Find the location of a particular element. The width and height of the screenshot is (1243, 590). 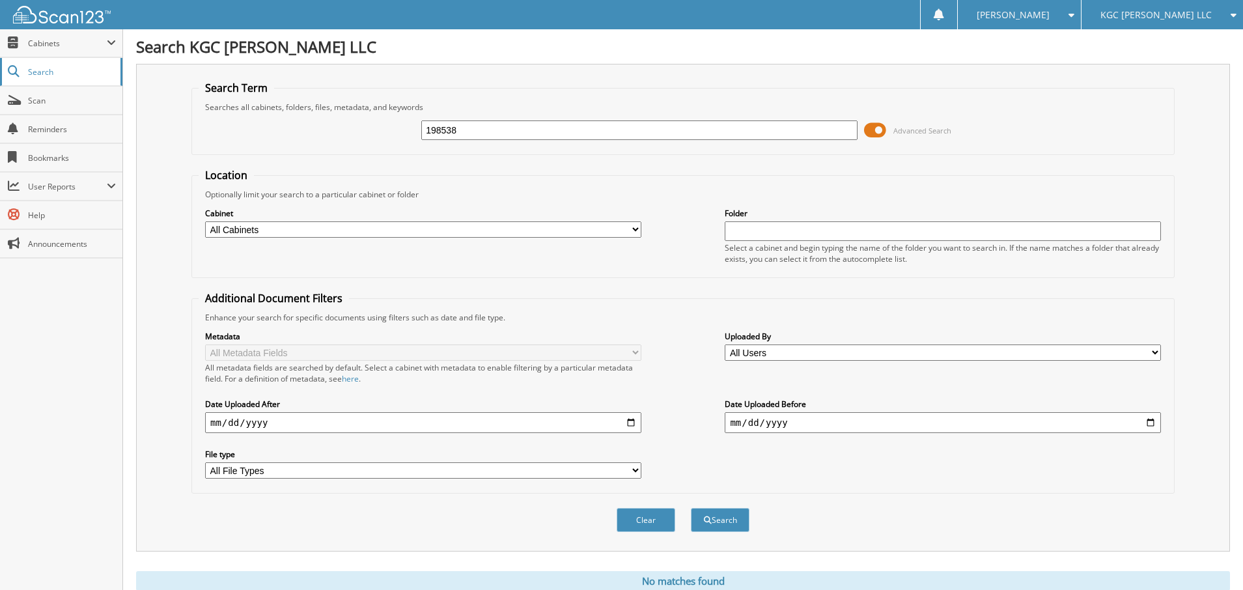

label: Folder is located at coordinates (943, 213).